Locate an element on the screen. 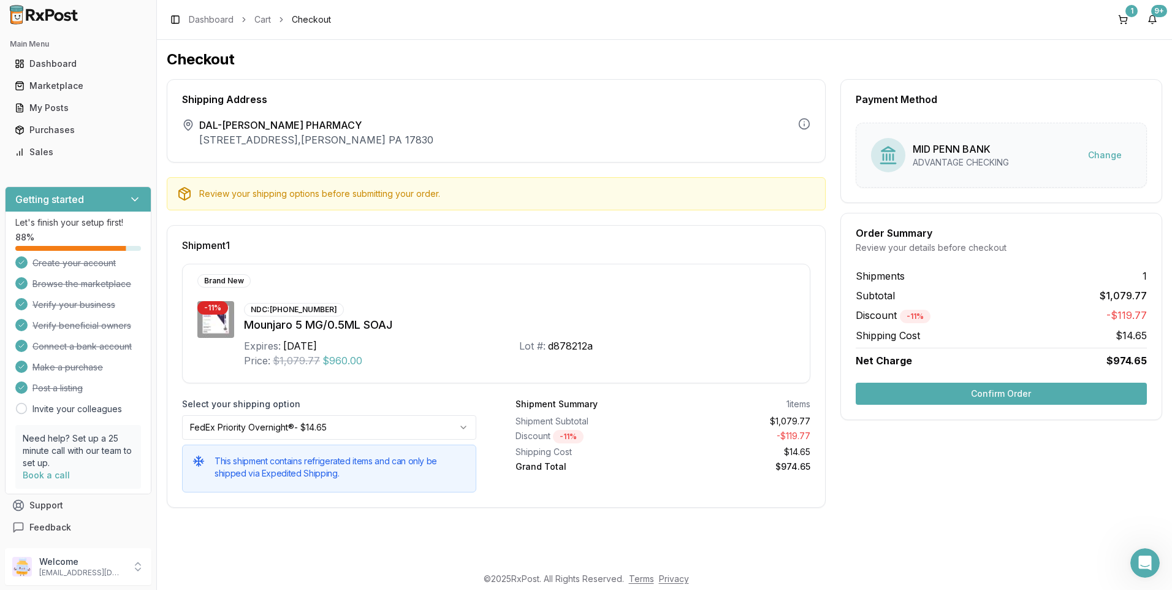 The image size is (1172, 590). div: $14.65 is located at coordinates (739, 452).